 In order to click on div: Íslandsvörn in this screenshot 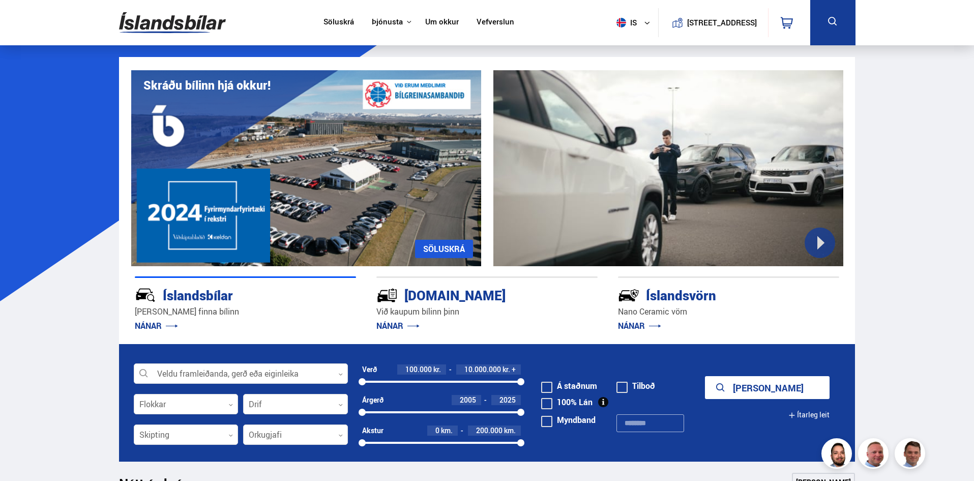, I will do `click(711, 294)`.